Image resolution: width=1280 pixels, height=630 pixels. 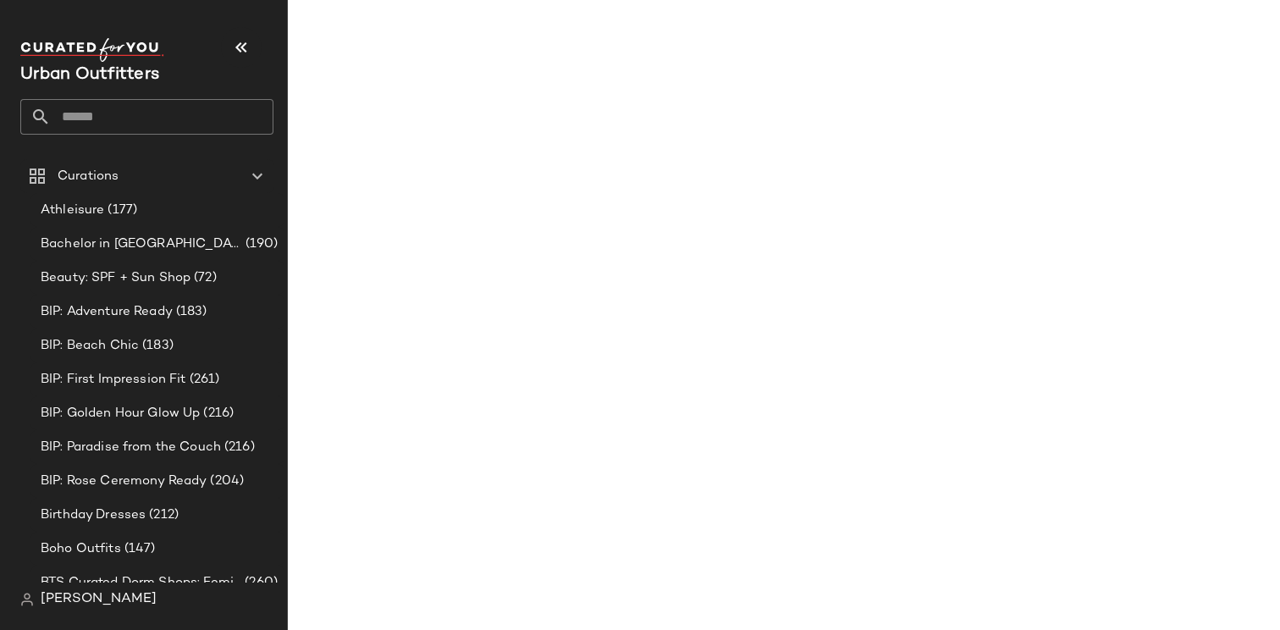 I want to click on span: Curations, so click(x=88, y=176).